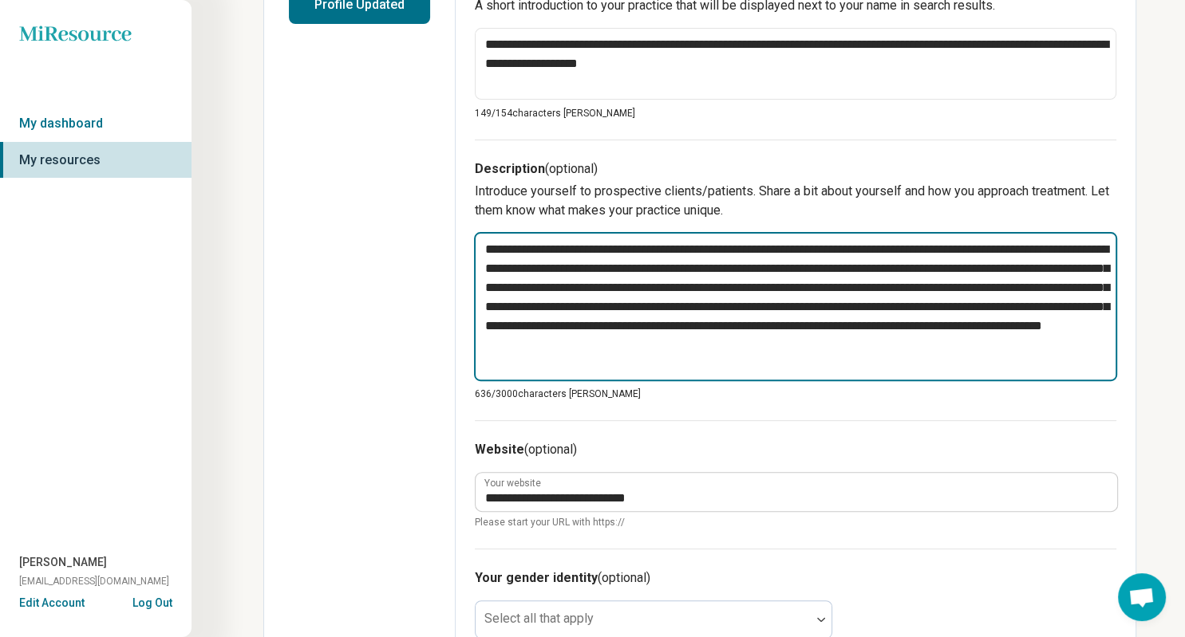  Describe the element at coordinates (1142, 597) in the screenshot. I see `div: Open chat` at that location.